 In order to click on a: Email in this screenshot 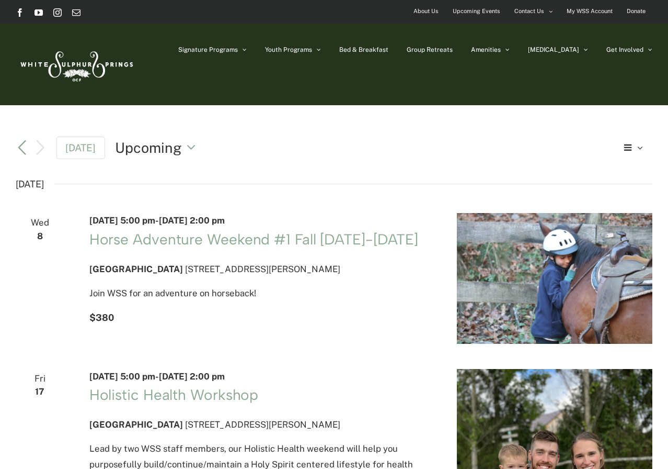, I will do `click(76, 13)`.